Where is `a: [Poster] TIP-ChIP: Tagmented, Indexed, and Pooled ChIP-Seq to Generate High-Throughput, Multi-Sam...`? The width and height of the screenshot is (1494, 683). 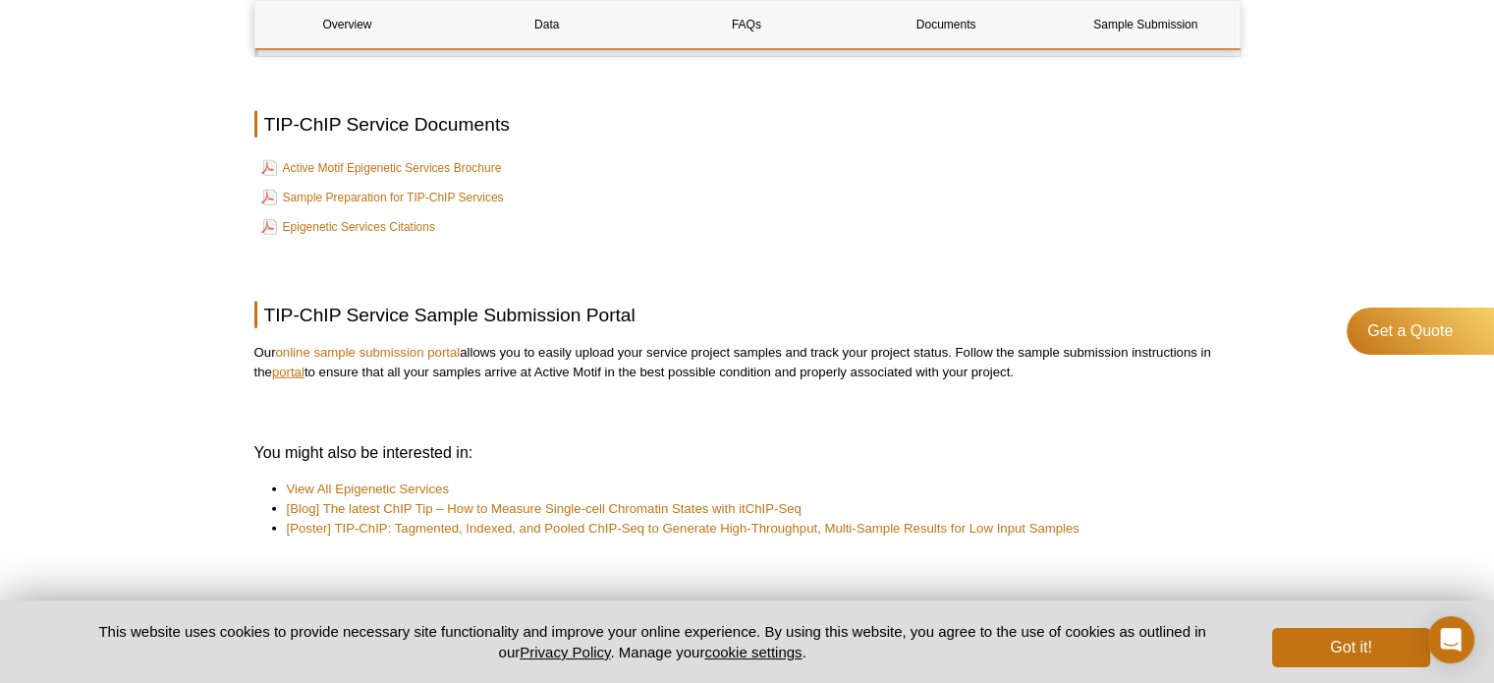
a: [Poster] TIP-ChIP: Tagmented, Indexed, and Pooled ChIP-Seq to Generate High-Throughput, Multi-Sam... is located at coordinates (683, 529).